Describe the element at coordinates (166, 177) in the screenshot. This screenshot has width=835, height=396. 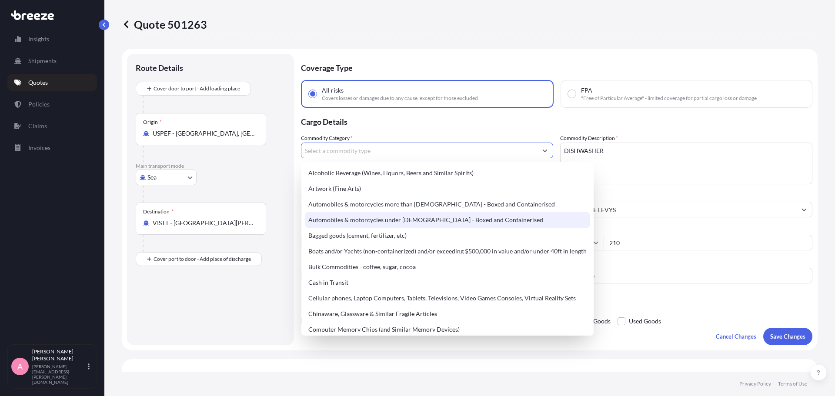
I see `button: Select transport` at that location.